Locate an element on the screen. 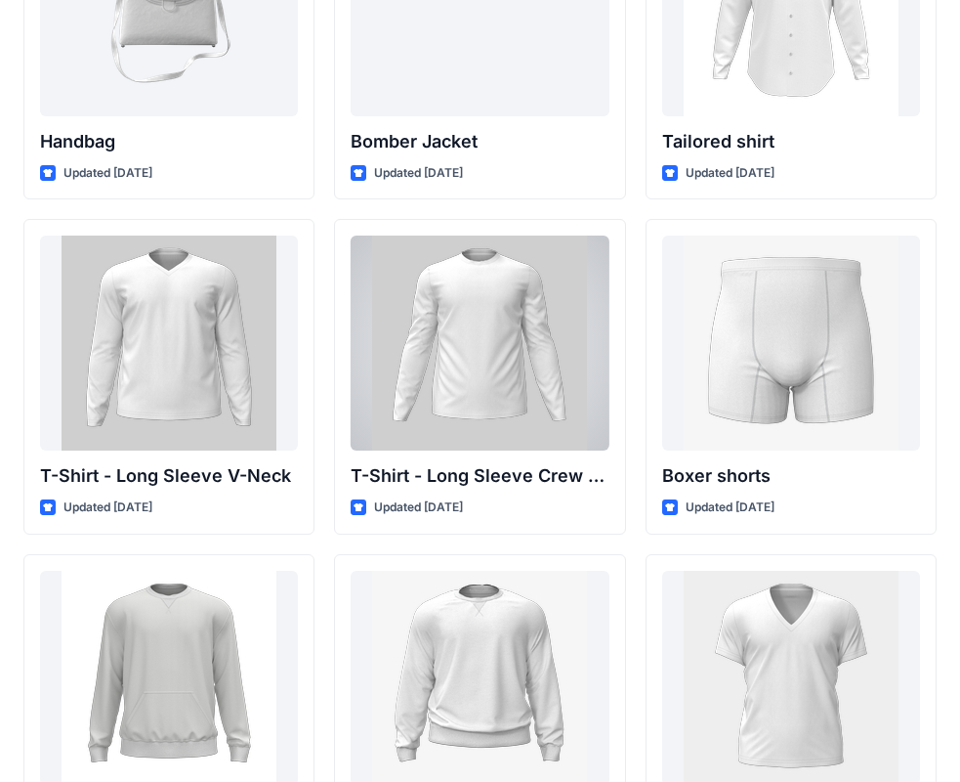  p: T-Shirt - Long Sleeve Crew Neck is located at coordinates (480, 476).